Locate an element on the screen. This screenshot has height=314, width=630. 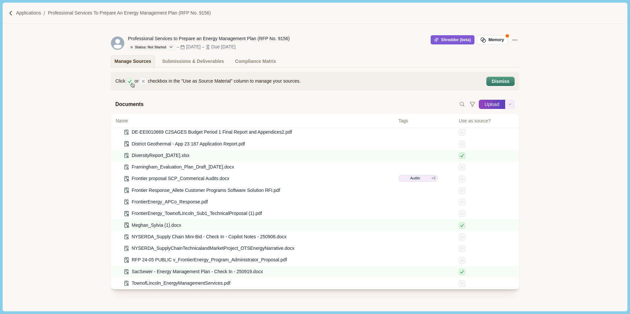
div: Professional Services to Prepare an Energy Management Plan (RFP No. 9156) is located at coordinates (209, 39).